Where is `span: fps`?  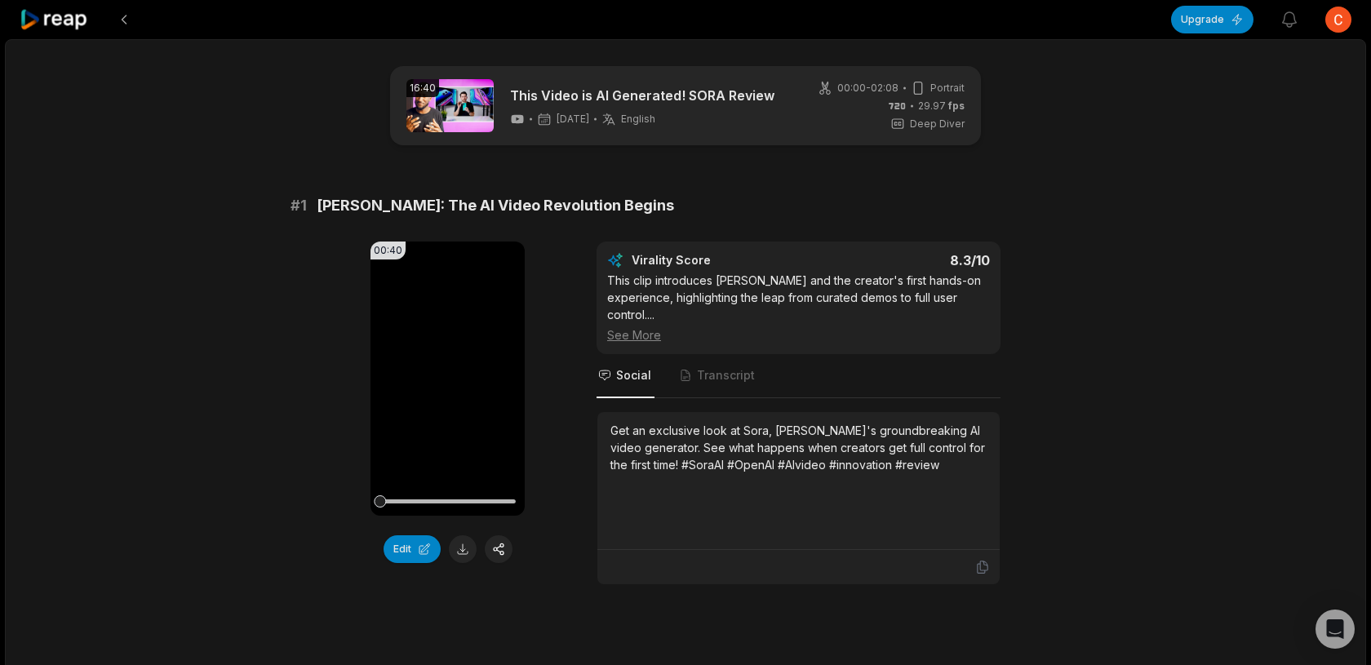 span: fps is located at coordinates (957, 105).